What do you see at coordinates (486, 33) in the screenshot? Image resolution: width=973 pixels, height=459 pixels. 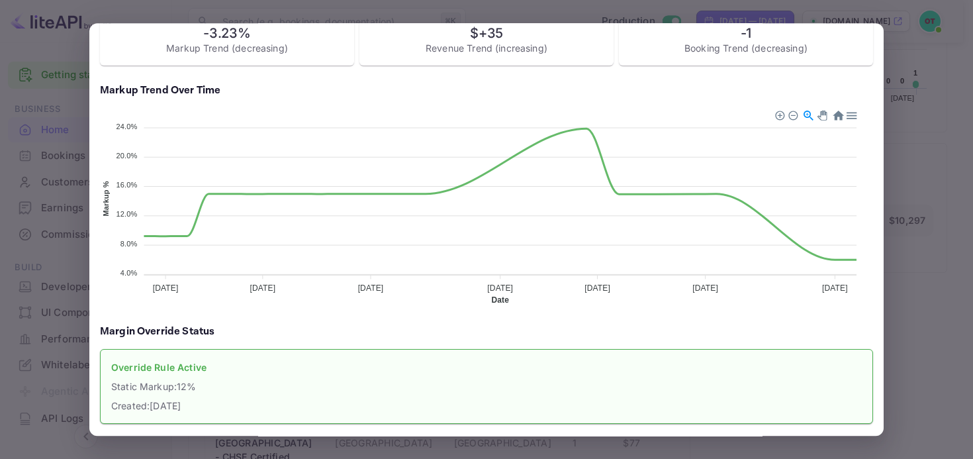 I see `h6: $ + 35` at bounding box center [486, 33].